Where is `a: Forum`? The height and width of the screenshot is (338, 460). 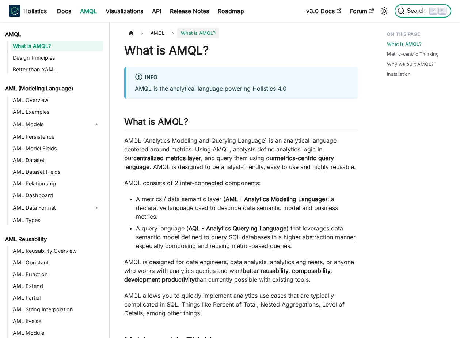 a: Forum is located at coordinates (362, 11).